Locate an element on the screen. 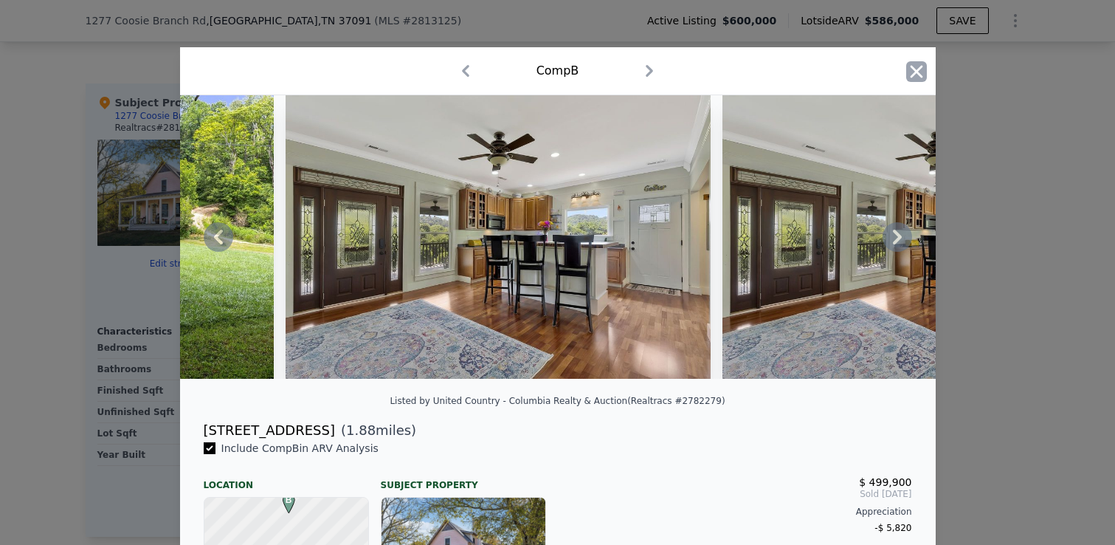 Image resolution: width=1115 pixels, height=545 pixels. span: B is located at coordinates (289, 500).